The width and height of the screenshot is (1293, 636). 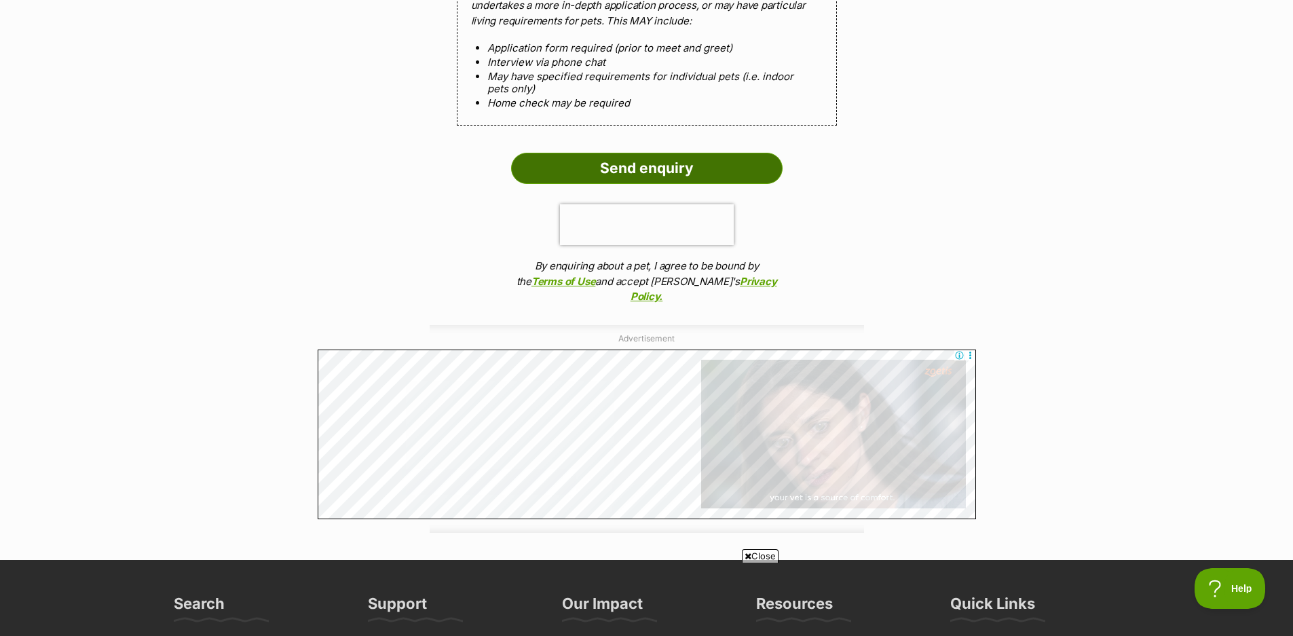 I want to click on input: Send enquiry, so click(x=647, y=168).